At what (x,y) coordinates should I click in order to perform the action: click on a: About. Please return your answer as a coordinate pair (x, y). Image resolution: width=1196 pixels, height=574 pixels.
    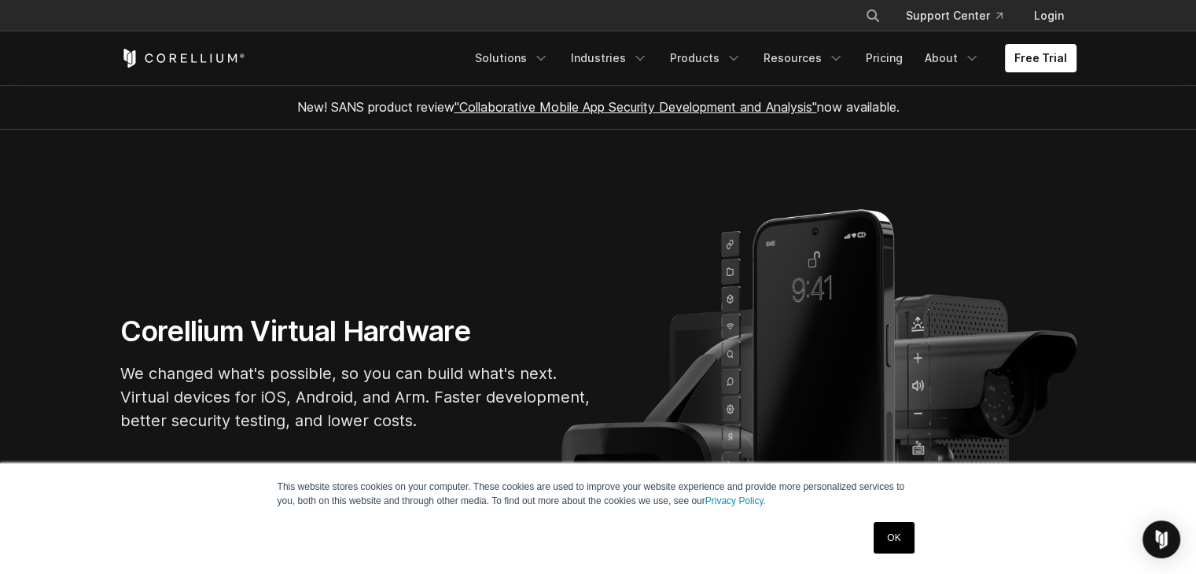
    Looking at the image, I should click on (952, 58).